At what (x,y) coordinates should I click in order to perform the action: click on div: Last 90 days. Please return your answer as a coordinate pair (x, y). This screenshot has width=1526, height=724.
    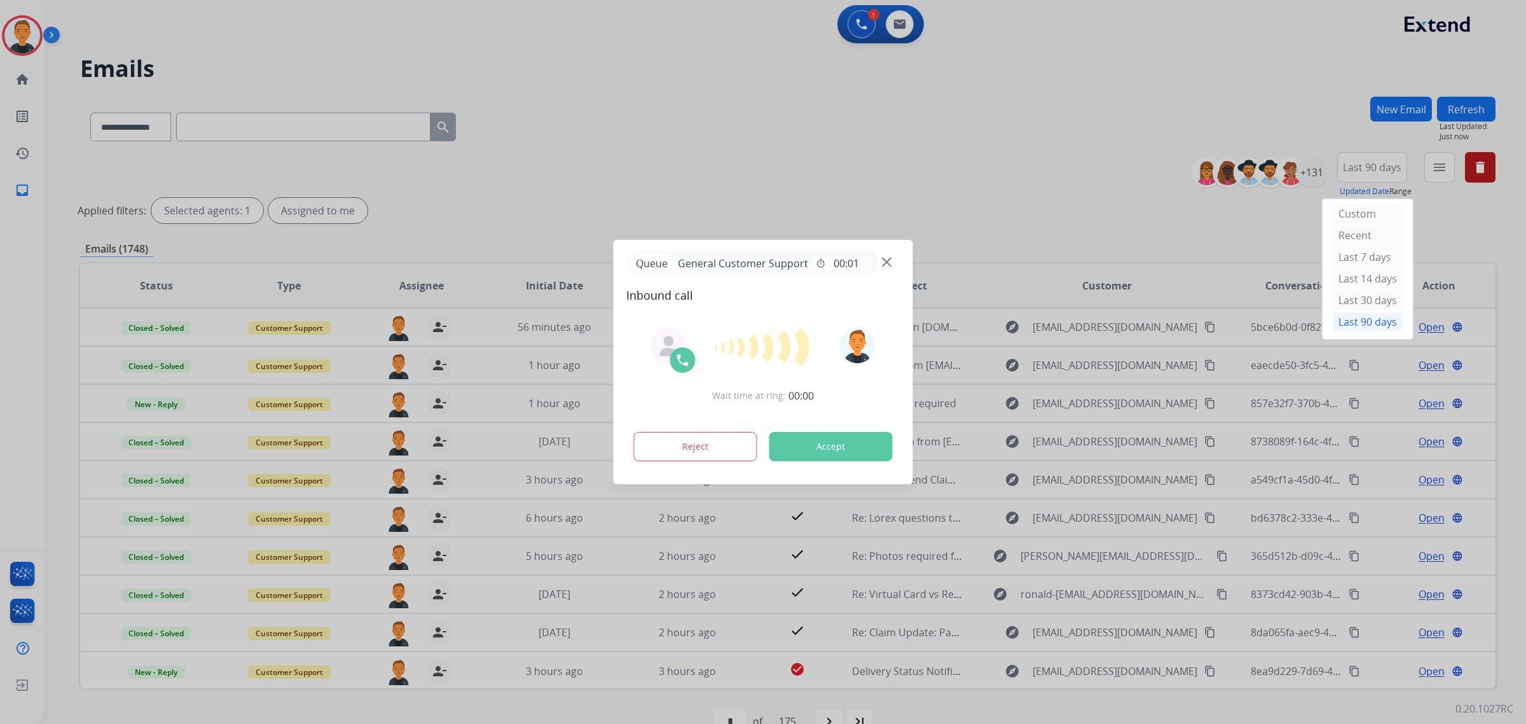
    Looking at the image, I should click on (1368, 322).